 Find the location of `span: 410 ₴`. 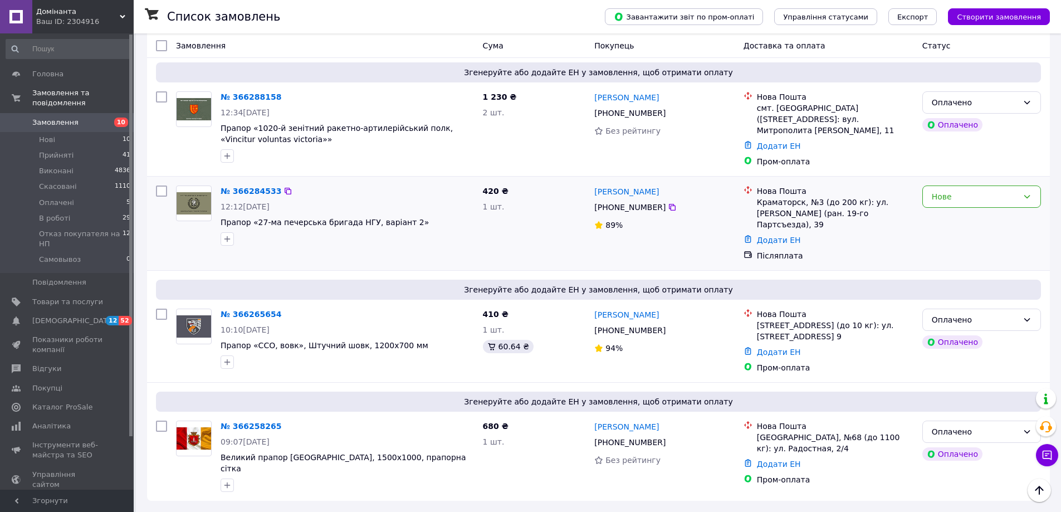

span: 410 ₴ is located at coordinates (496, 314).